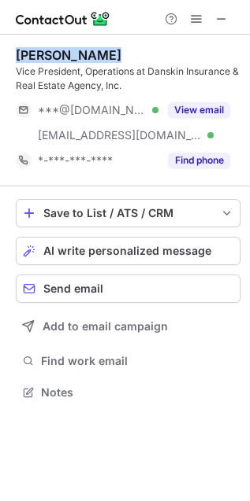 The width and height of the screenshot is (250, 501). Describe the element at coordinates (128, 289) in the screenshot. I see `button: Send email` at that location.